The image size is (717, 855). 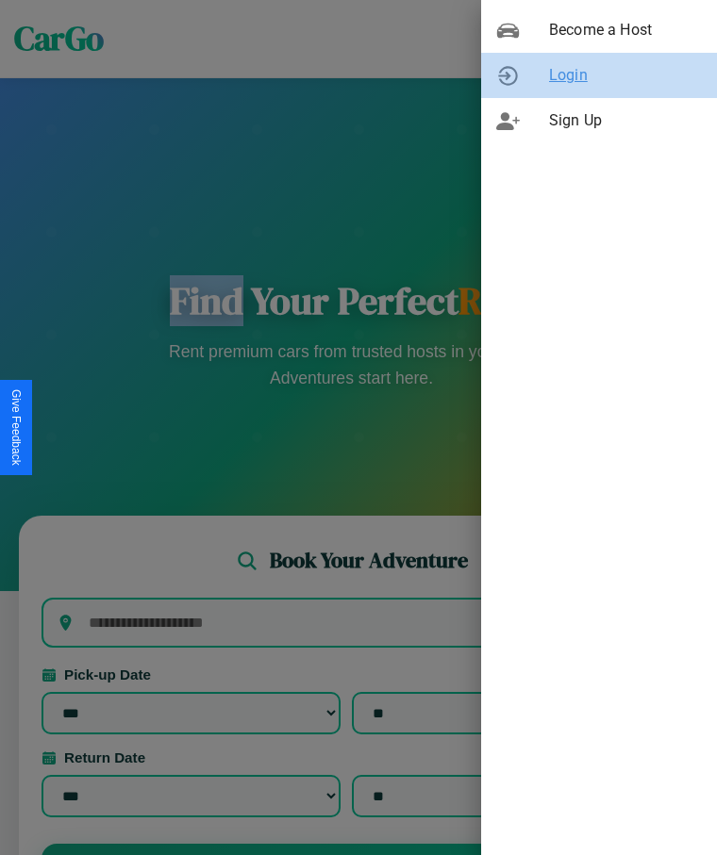 I want to click on div: Sign Up, so click(x=599, y=121).